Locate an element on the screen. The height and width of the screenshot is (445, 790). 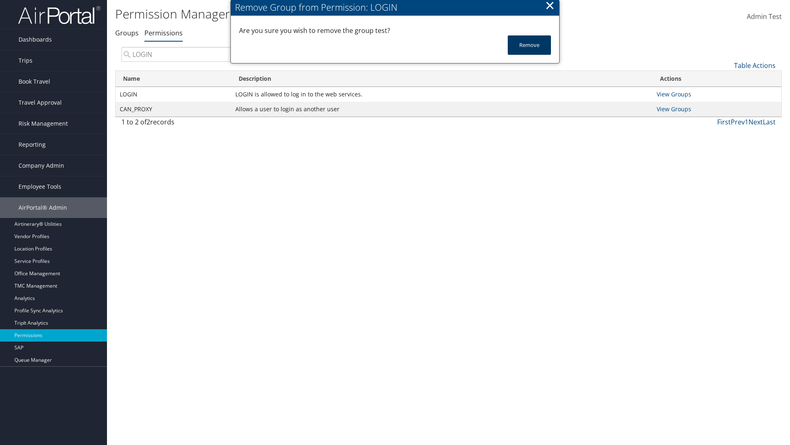
span: Trips is located at coordinates (26, 61).